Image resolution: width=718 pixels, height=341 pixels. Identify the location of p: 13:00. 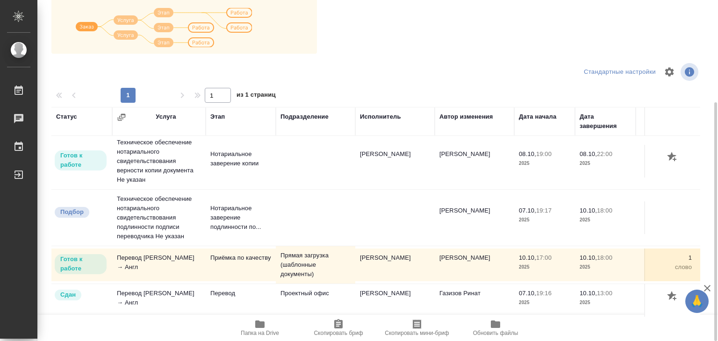
(604, 293).